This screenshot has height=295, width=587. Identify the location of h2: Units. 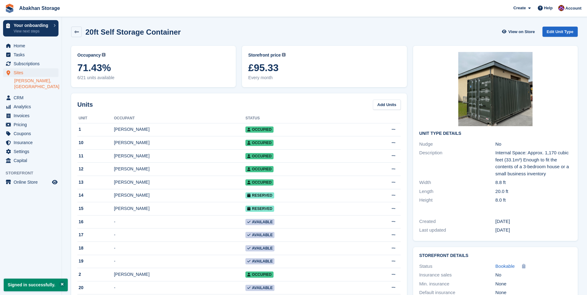
(85, 105).